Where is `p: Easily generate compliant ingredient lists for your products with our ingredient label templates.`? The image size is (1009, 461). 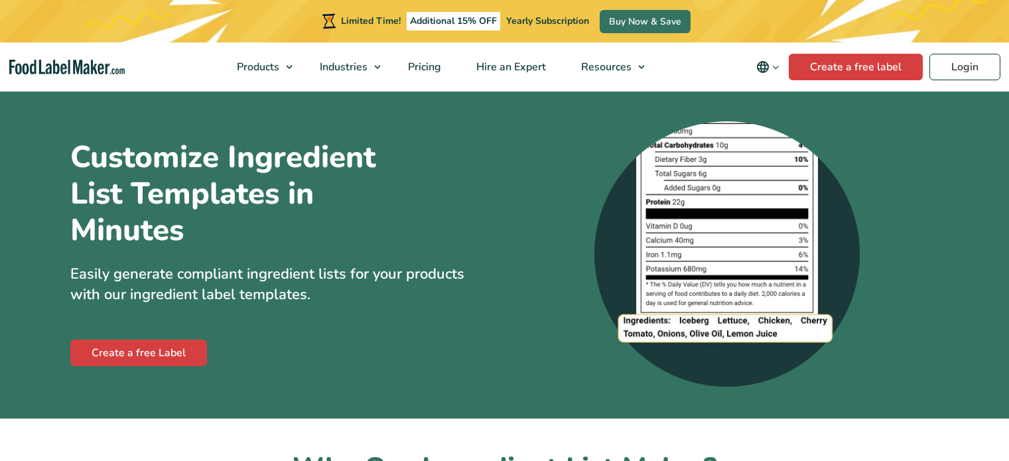
p: Easily generate compliant ingredient lists for your products with our ingredient label templates. is located at coordinates (283, 285).